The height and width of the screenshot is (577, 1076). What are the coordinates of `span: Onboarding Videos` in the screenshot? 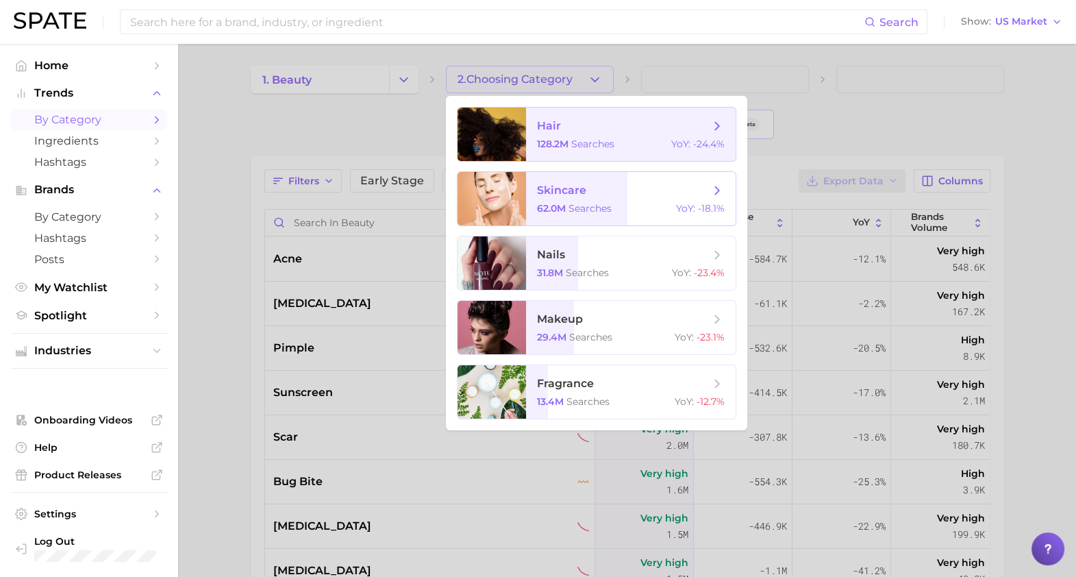 It's located at (89, 420).